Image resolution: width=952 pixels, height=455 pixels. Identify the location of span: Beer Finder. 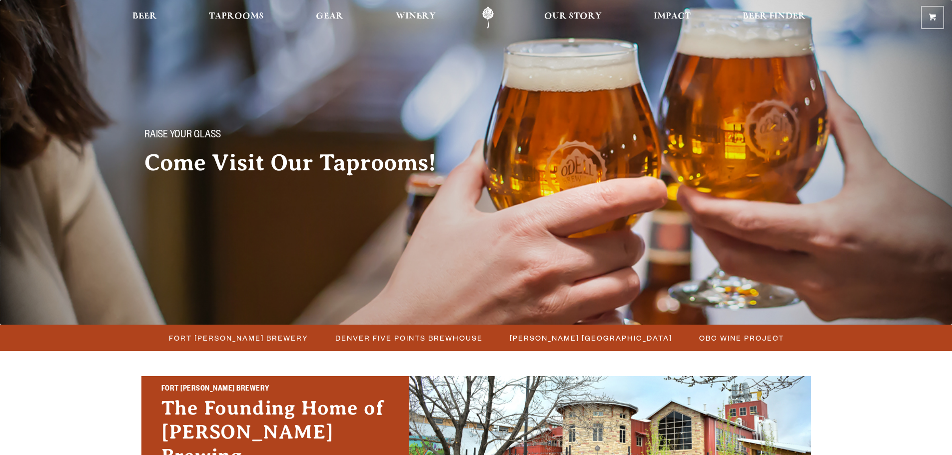
(774, 16).